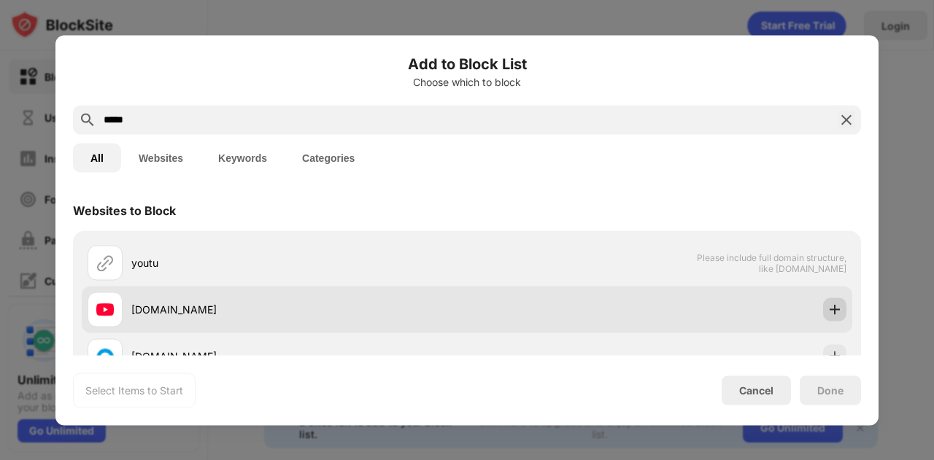  Describe the element at coordinates (97, 158) in the screenshot. I see `button: All` at that location.